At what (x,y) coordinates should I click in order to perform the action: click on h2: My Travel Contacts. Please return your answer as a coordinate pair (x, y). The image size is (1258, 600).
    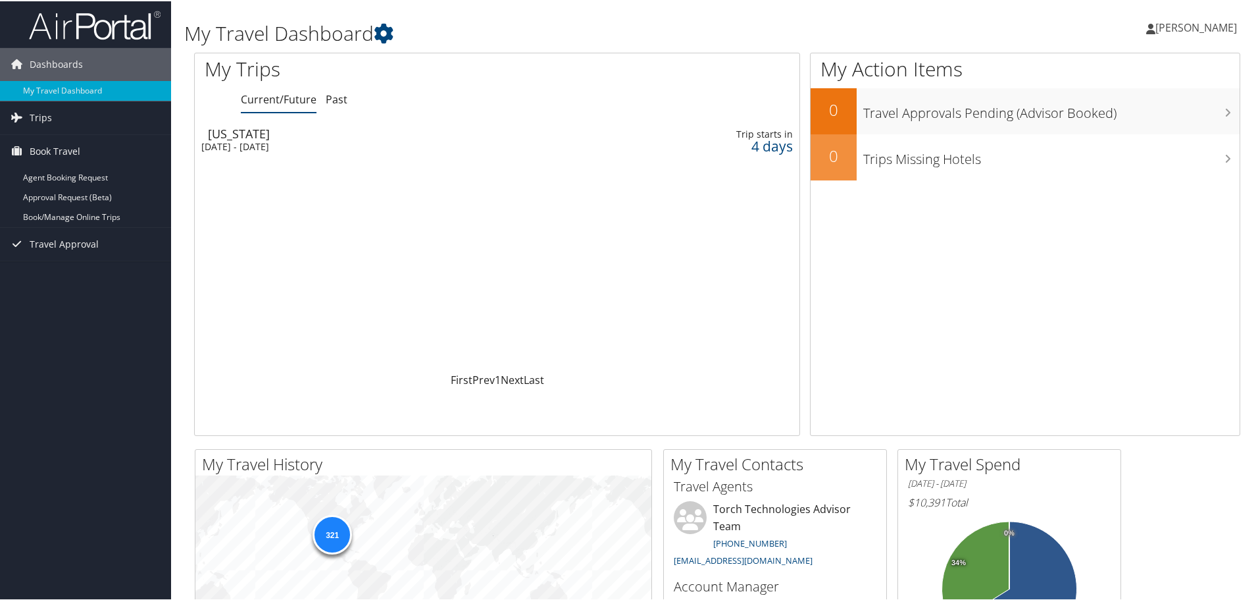
    Looking at the image, I should click on (779, 463).